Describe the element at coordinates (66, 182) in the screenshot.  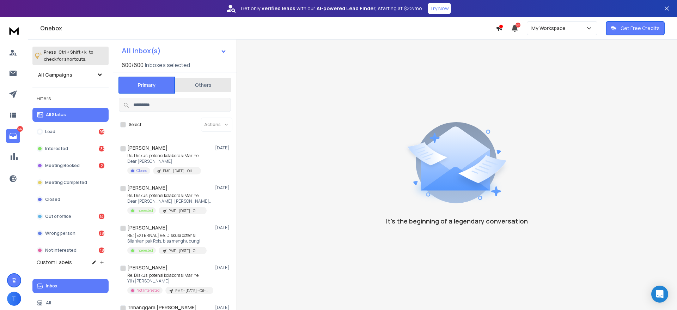
I see `p: Meeting Completed` at that location.